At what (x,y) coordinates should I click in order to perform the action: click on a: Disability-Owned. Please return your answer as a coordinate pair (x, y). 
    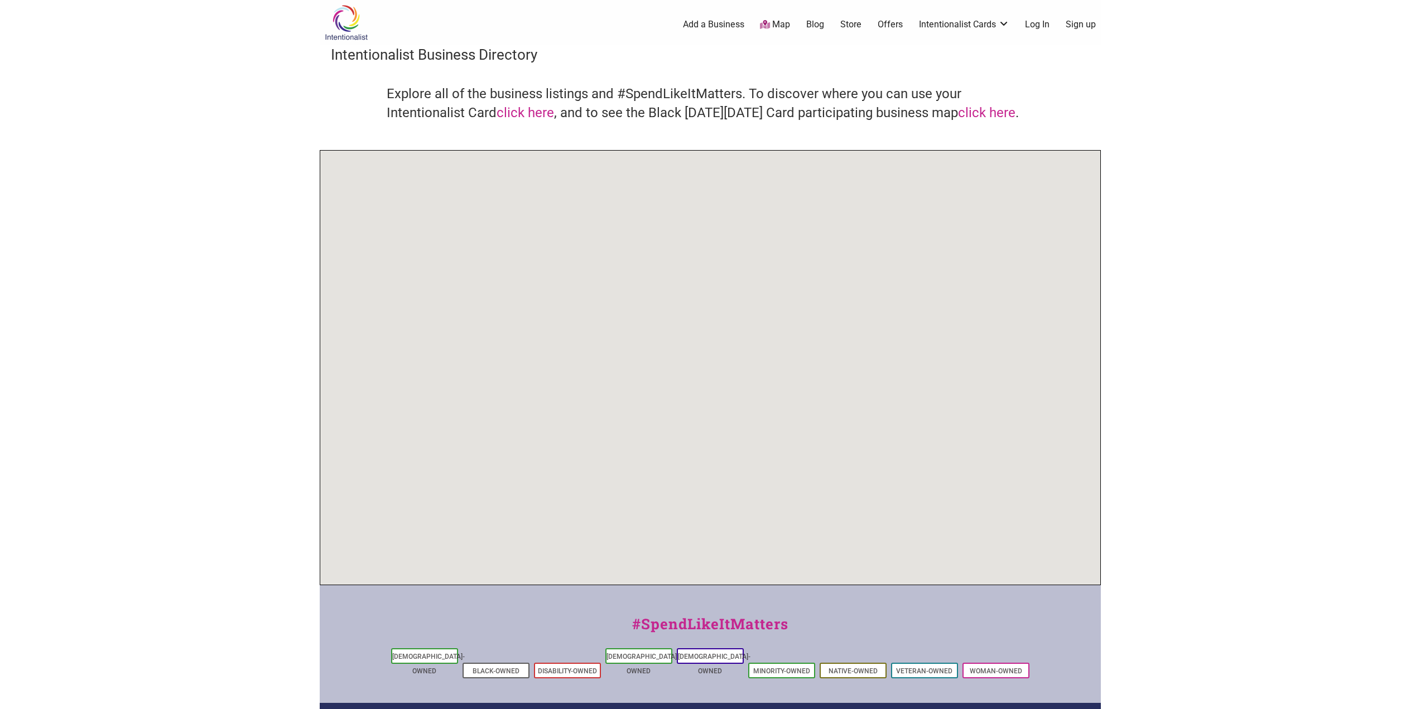
    Looking at the image, I should click on (568, 671).